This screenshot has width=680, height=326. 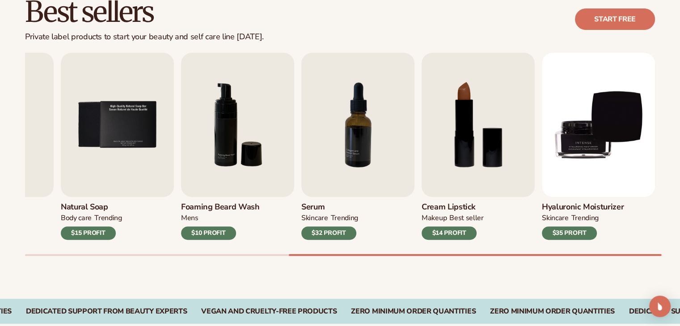 What do you see at coordinates (117, 146) in the screenshot?
I see `a: 5 / 9` at bounding box center [117, 146].